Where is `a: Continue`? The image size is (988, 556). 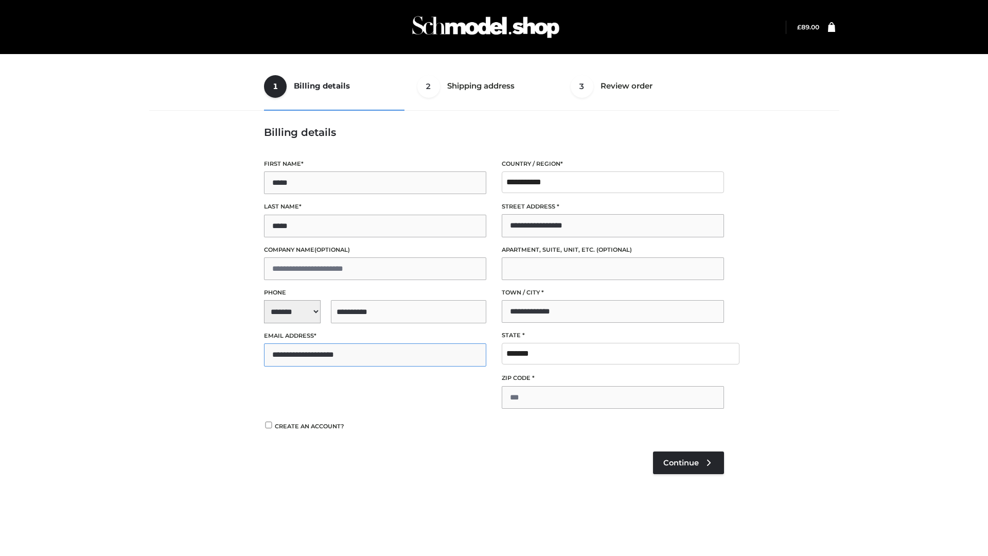 a: Continue is located at coordinates (688, 463).